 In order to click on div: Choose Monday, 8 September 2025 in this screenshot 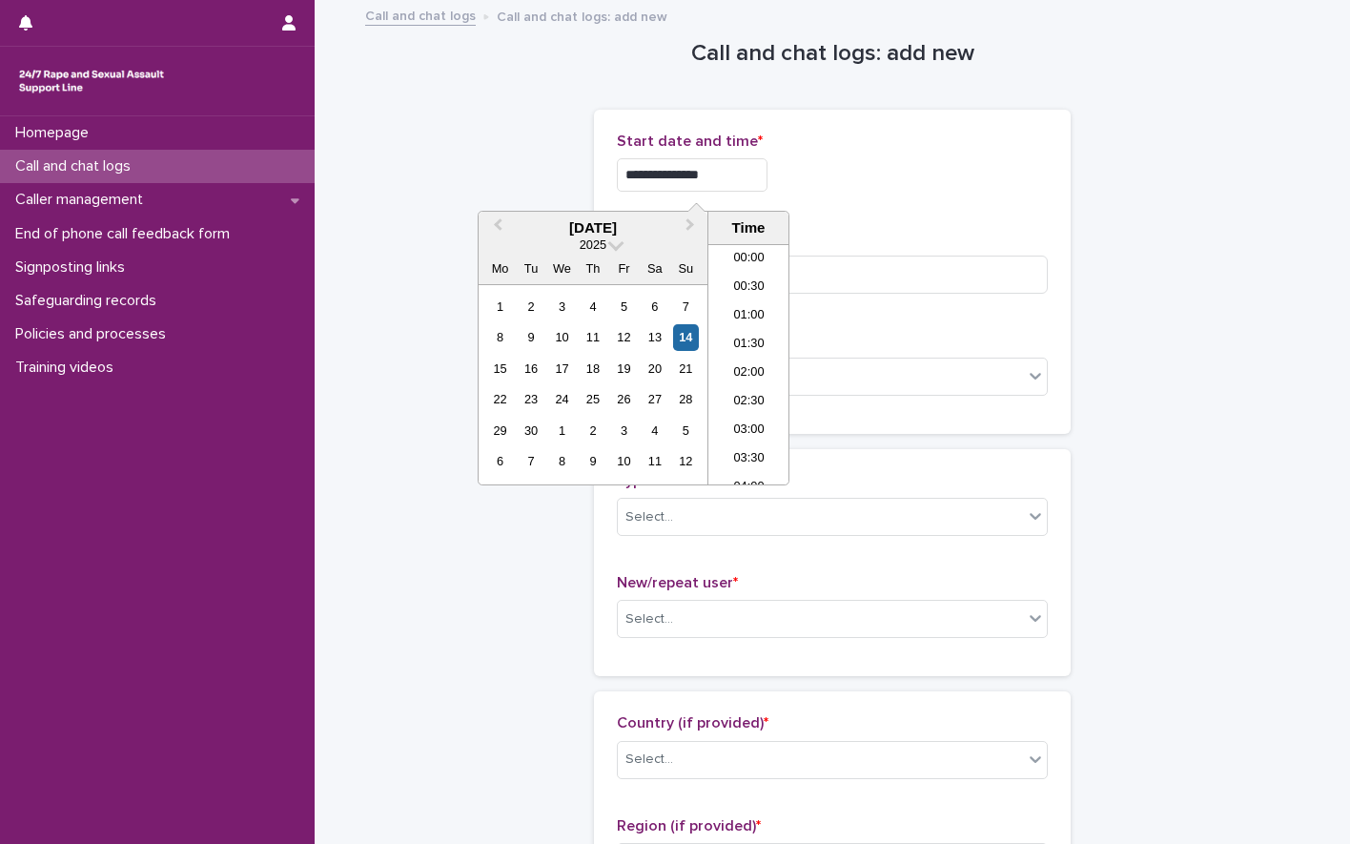, I will do `click(500, 337)`.